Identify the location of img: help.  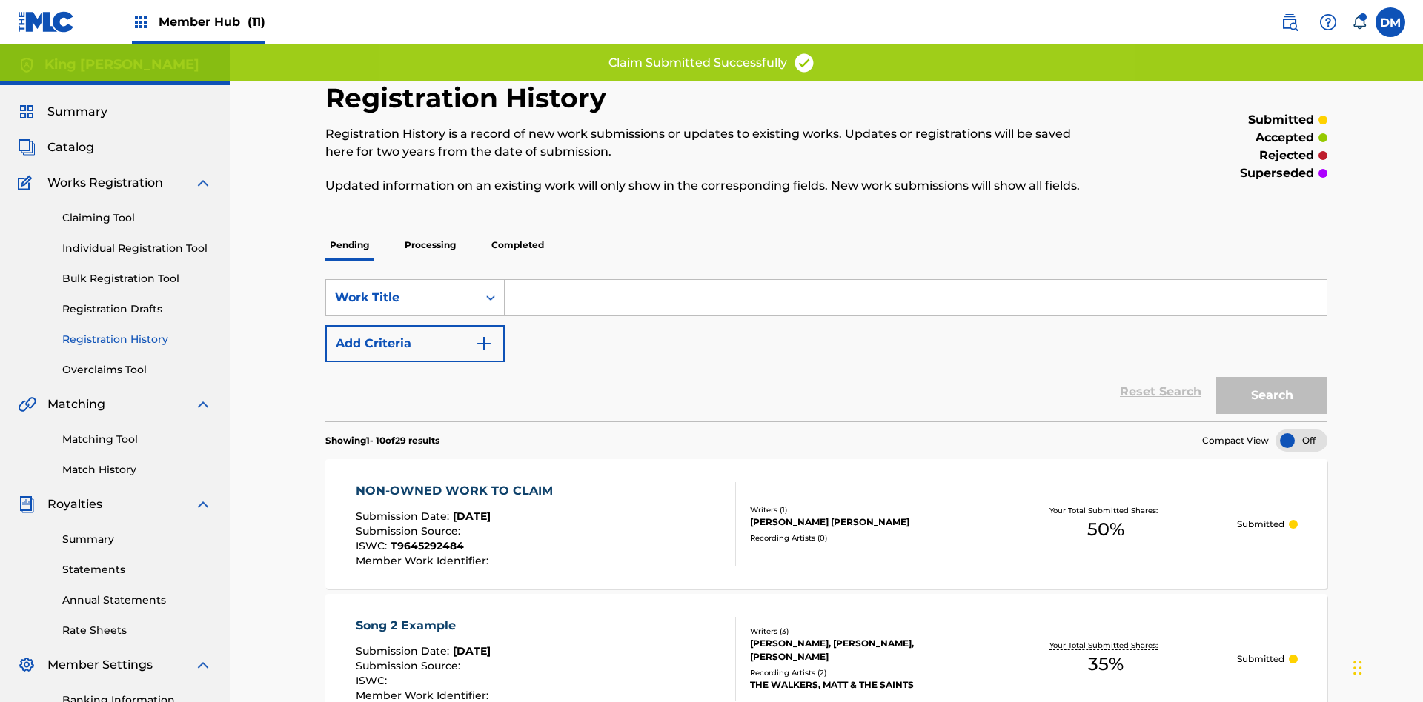
(1328, 22).